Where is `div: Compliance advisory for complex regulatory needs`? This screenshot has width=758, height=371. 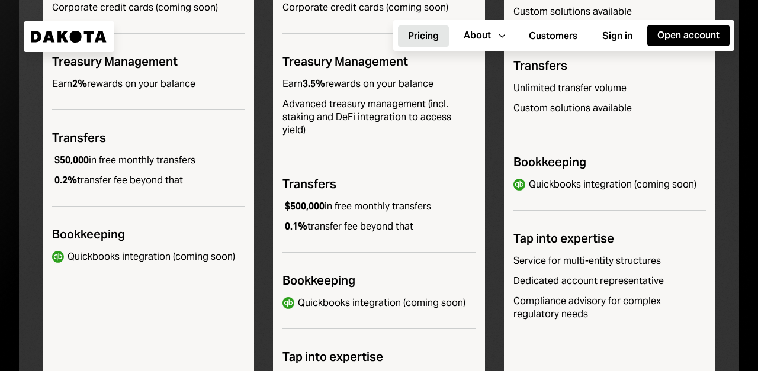
div: Compliance advisory for complex regulatory needs is located at coordinates (609, 308).